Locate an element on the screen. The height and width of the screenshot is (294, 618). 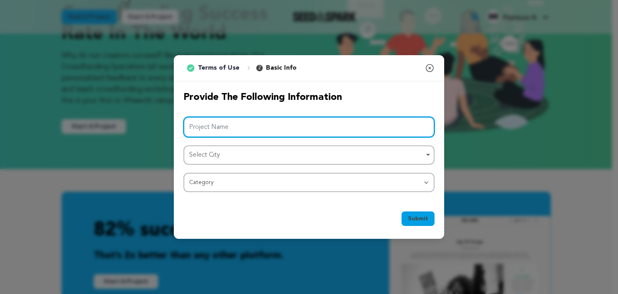
h2: Provide the following information is located at coordinates (309, 97).